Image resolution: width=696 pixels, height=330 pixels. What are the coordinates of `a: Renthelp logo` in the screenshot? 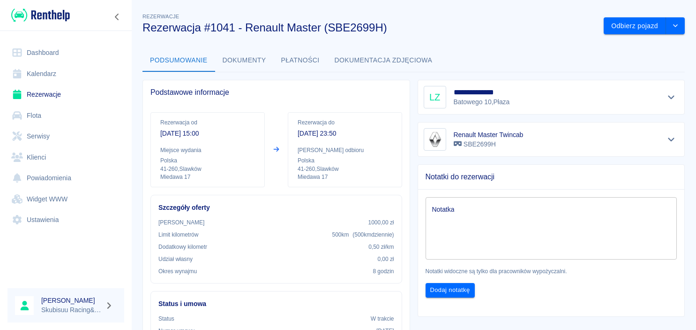 It's located at (38, 15).